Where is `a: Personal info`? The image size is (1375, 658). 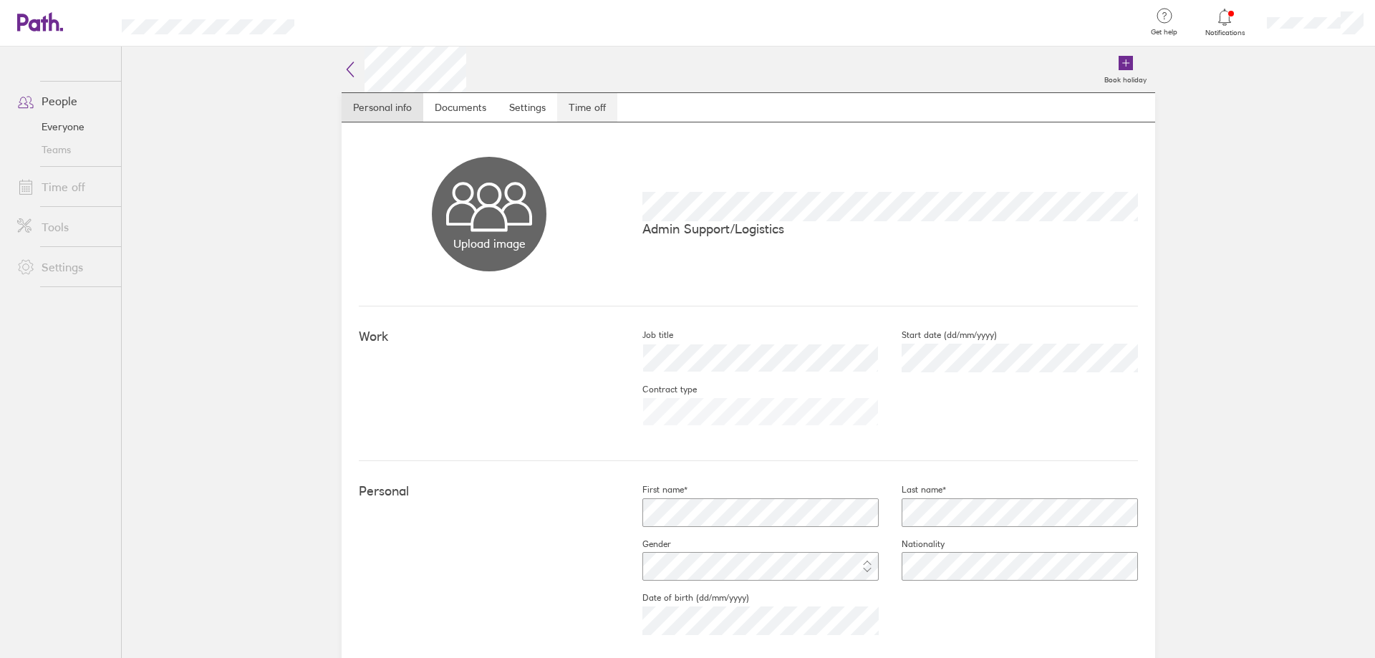 a: Personal info is located at coordinates (382, 107).